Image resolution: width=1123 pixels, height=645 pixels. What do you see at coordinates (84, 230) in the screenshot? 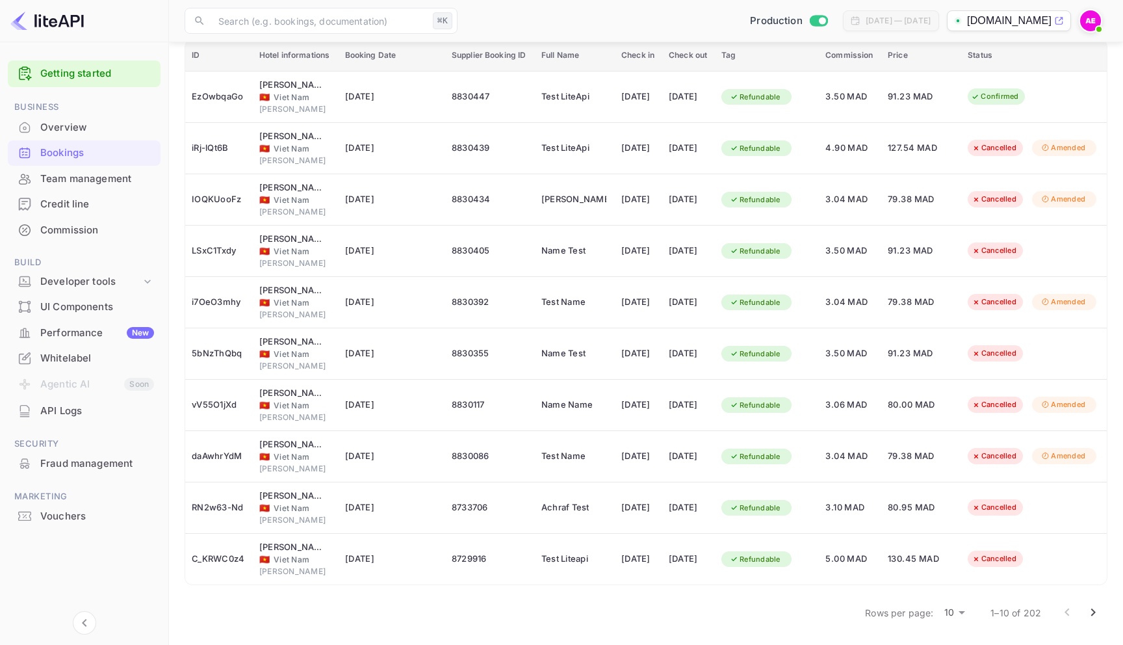
I see `div: Commission` at bounding box center [84, 230].